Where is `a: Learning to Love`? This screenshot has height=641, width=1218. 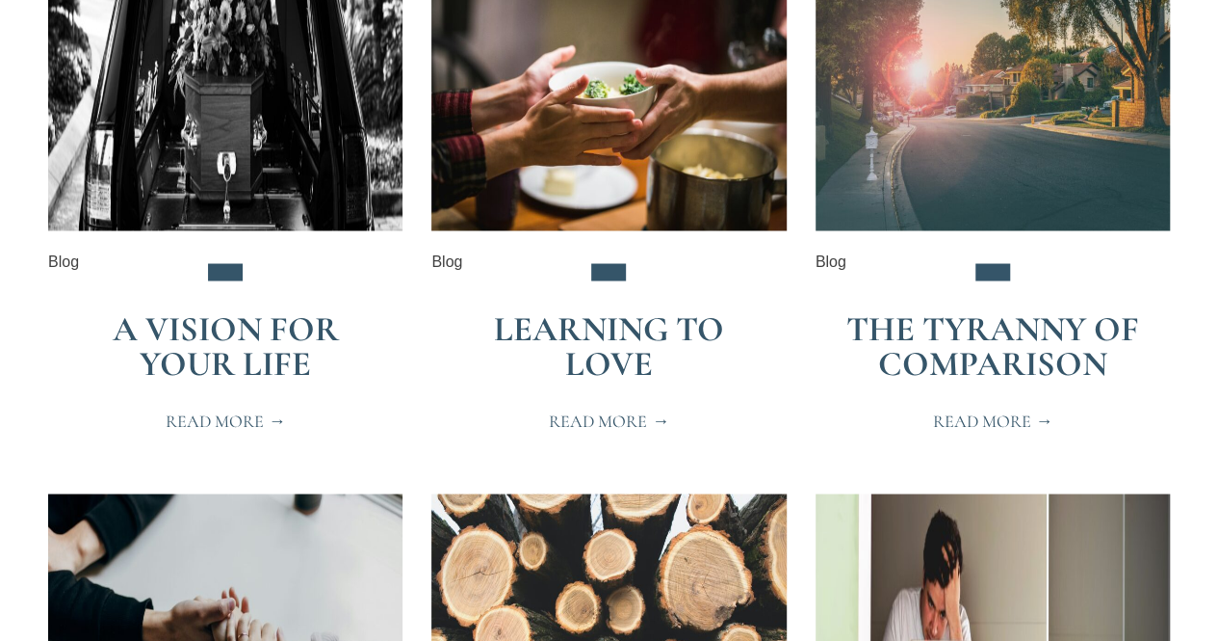
a: Learning to Love is located at coordinates (609, 345).